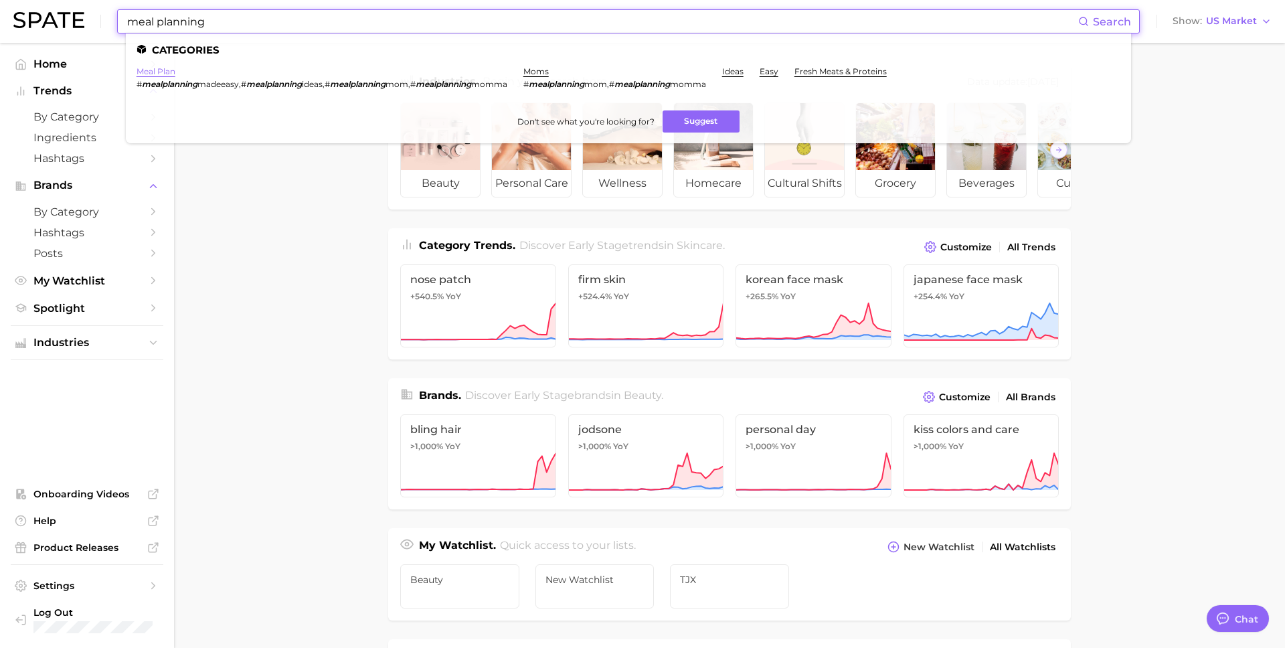 This screenshot has width=1285, height=648. What do you see at coordinates (643, 395) in the screenshot?
I see `span: beauty` at bounding box center [643, 395].